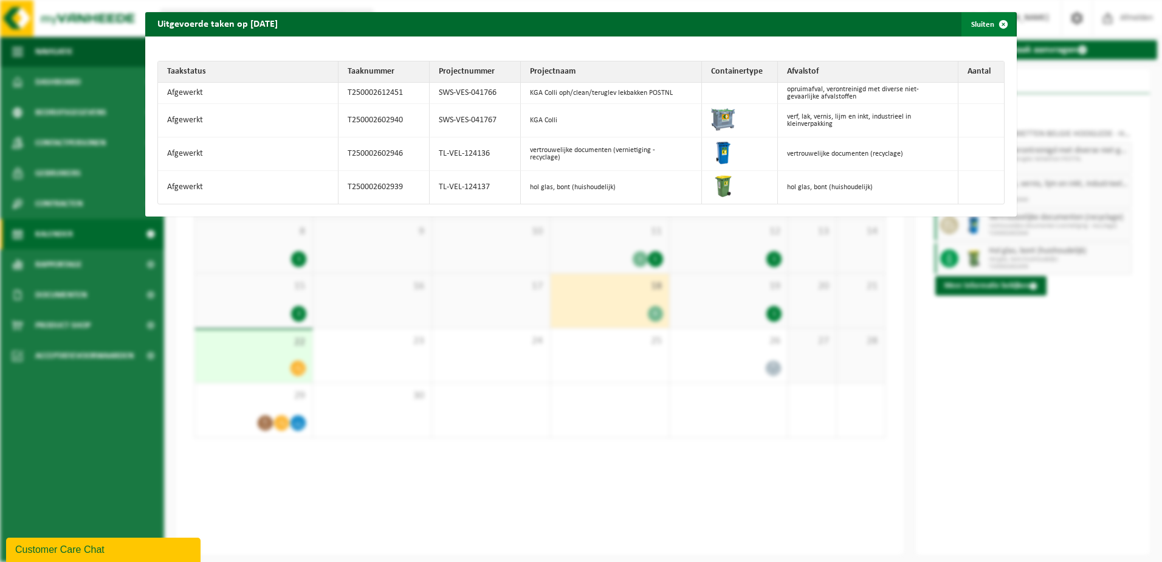 Image resolution: width=1162 pixels, height=562 pixels. What do you see at coordinates (475, 72) in the screenshot?
I see `th: Projectnummer` at bounding box center [475, 72].